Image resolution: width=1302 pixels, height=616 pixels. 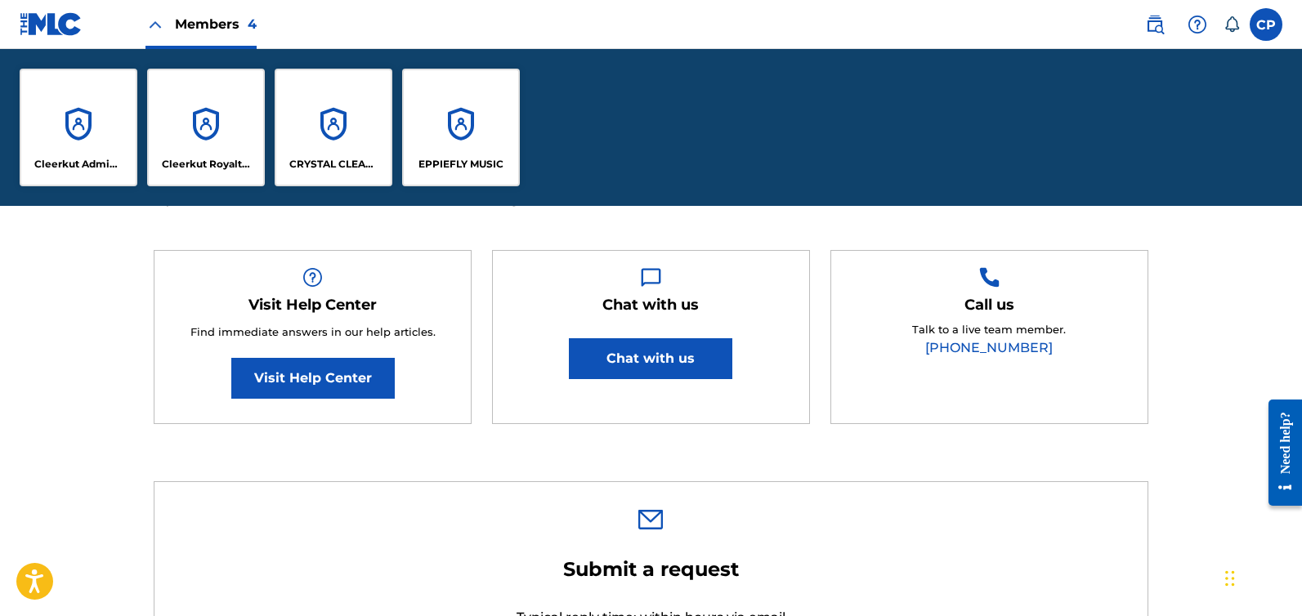 What do you see at coordinates (78, 164) in the screenshot?
I see `p: Cleerkut Administration` at bounding box center [78, 164].